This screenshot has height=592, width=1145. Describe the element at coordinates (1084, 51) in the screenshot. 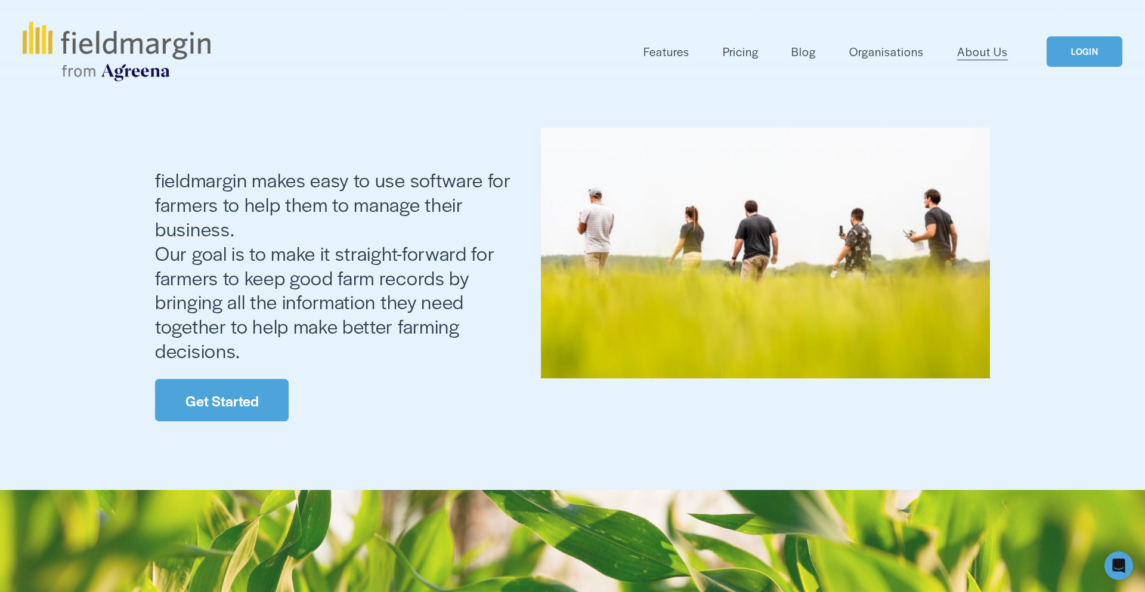

I see `a: LOGIN` at that location.